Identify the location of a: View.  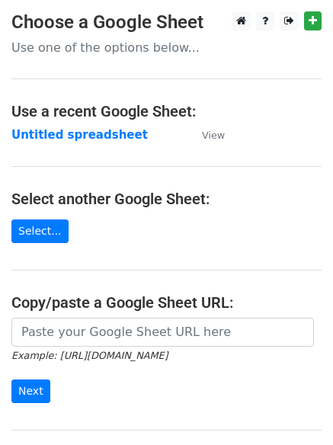
(206, 135).